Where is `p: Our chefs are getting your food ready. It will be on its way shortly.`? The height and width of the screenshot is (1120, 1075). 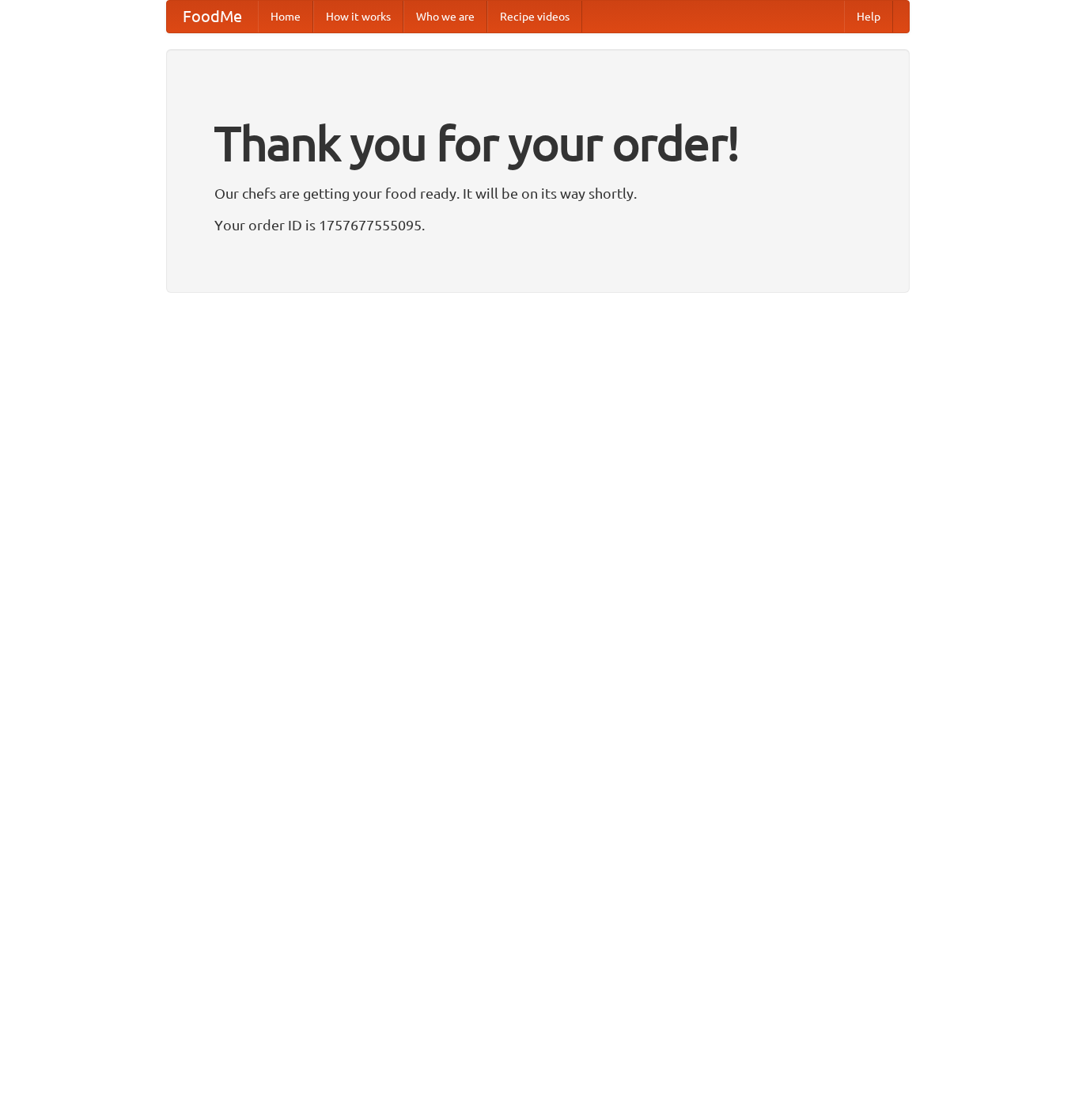 p: Our chefs are getting your food ready. It will be on its way shortly. is located at coordinates (538, 193).